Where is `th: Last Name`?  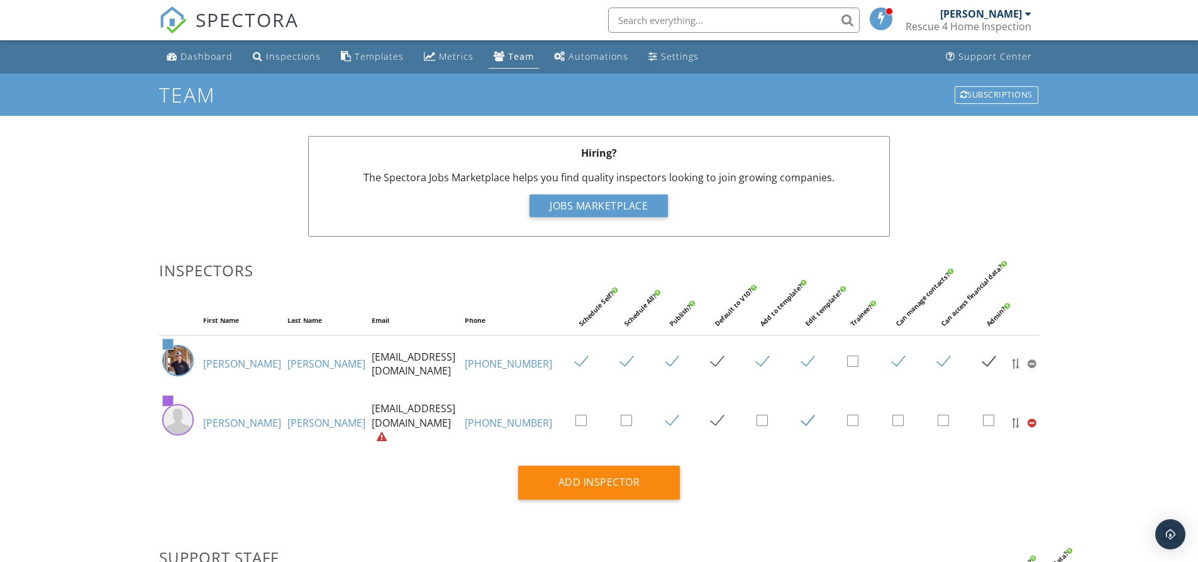 th: Last Name is located at coordinates (326, 320).